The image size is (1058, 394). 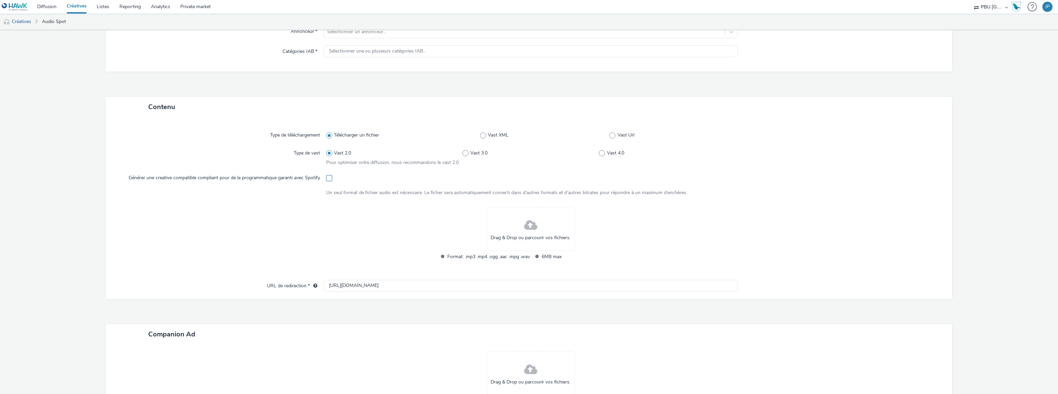 I want to click on img: audio, so click(x=7, y=22).